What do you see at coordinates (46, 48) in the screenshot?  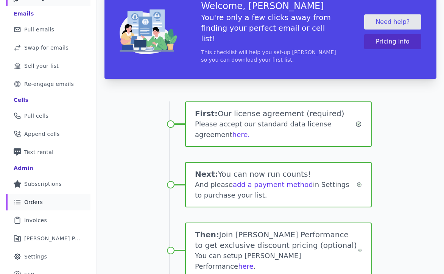 I see `span: Swap for emails` at bounding box center [46, 48].